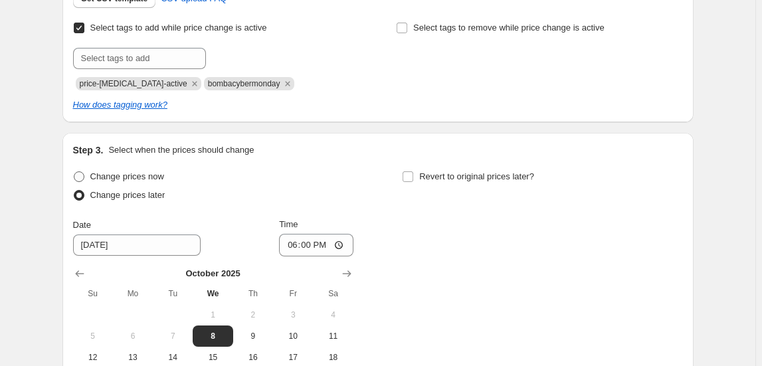 The width and height of the screenshot is (762, 366). What do you see at coordinates (253, 315) in the screenshot?
I see `button: Thursday October 2 2025` at bounding box center [253, 315].